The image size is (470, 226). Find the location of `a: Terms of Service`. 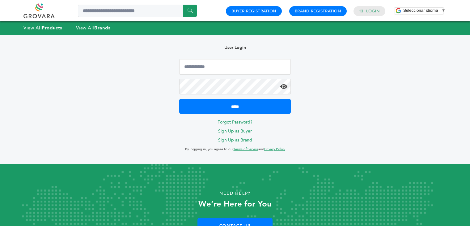

a: Terms of Service is located at coordinates (246, 149).